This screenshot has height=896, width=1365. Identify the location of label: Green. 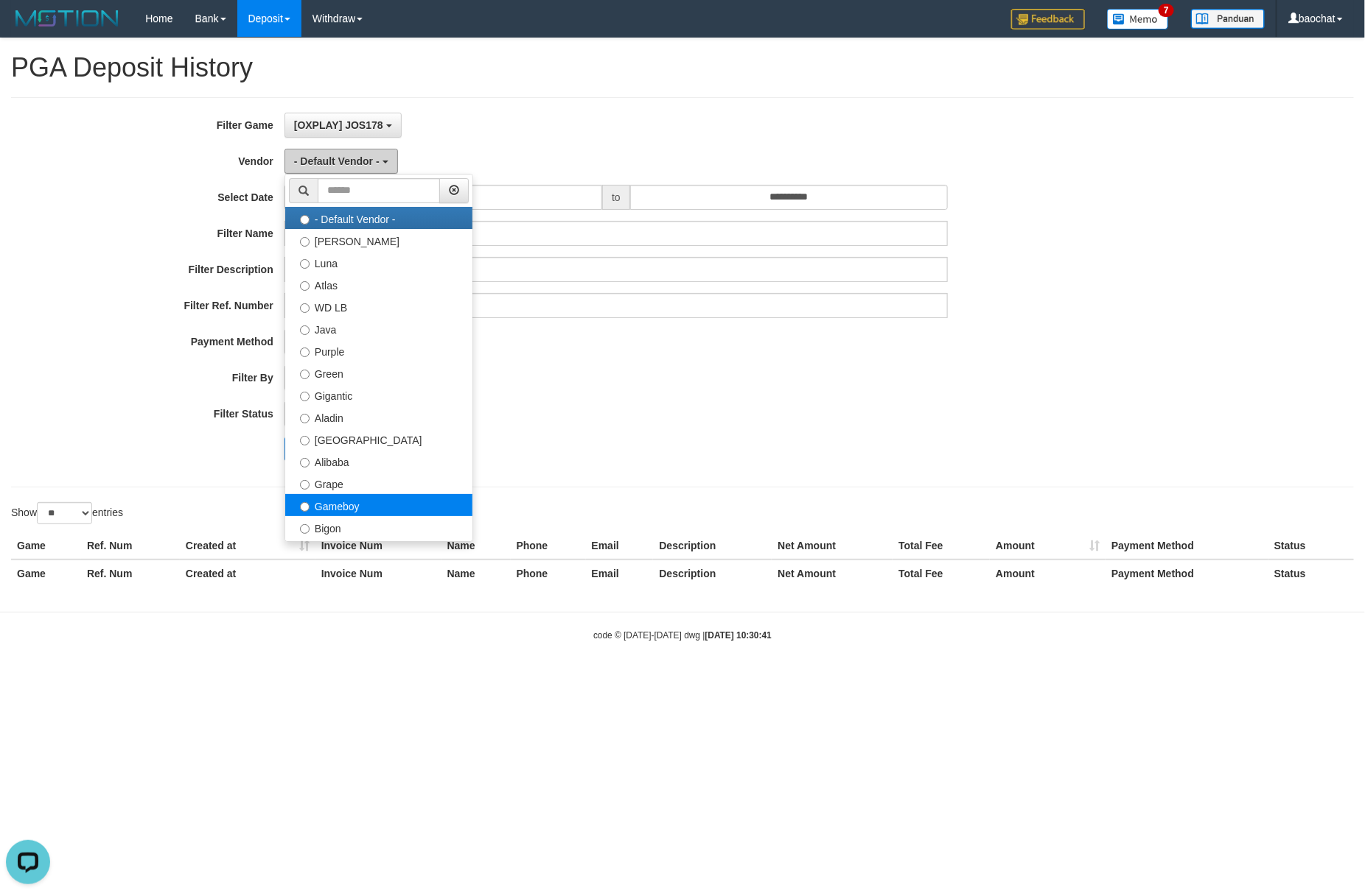
(378, 372).